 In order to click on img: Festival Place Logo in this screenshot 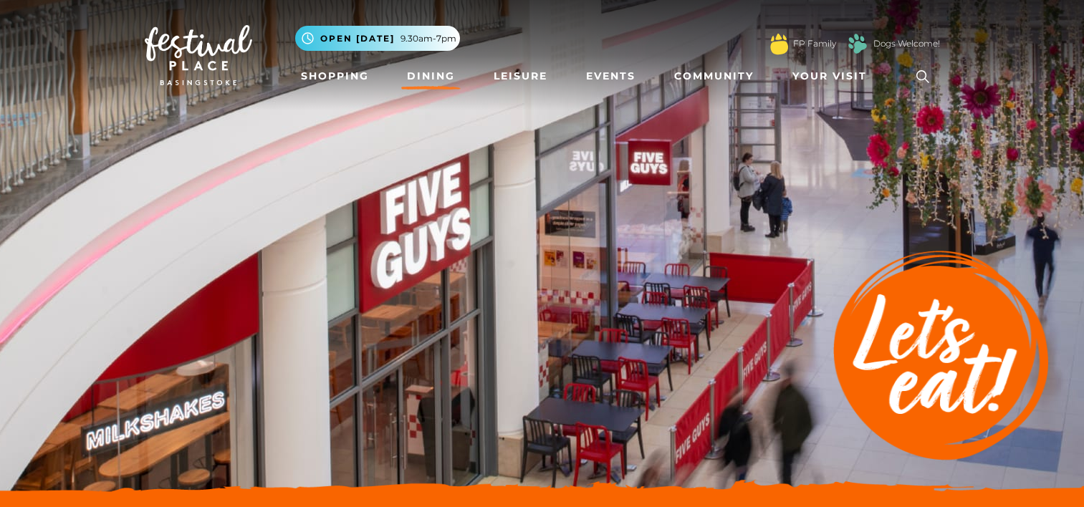, I will do `click(198, 55)`.